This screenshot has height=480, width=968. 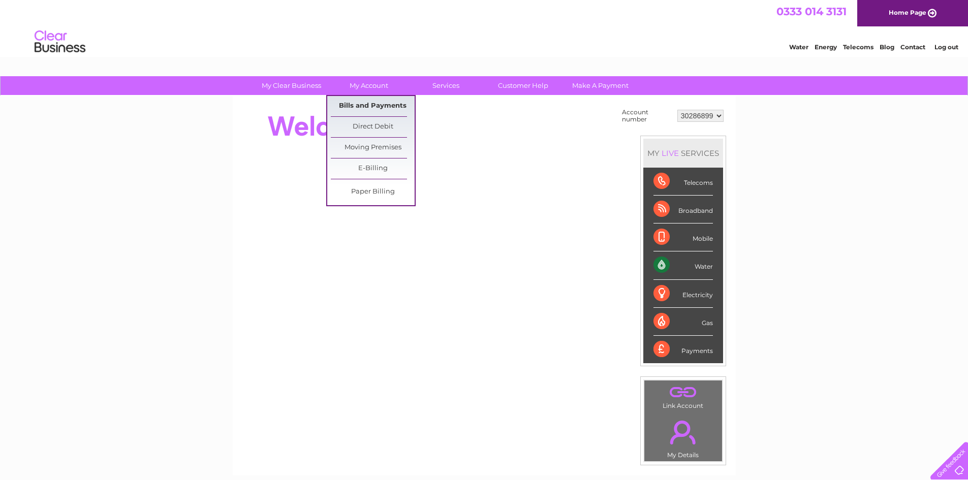 What do you see at coordinates (670, 153) in the screenshot?
I see `div: LIVE` at bounding box center [670, 153].